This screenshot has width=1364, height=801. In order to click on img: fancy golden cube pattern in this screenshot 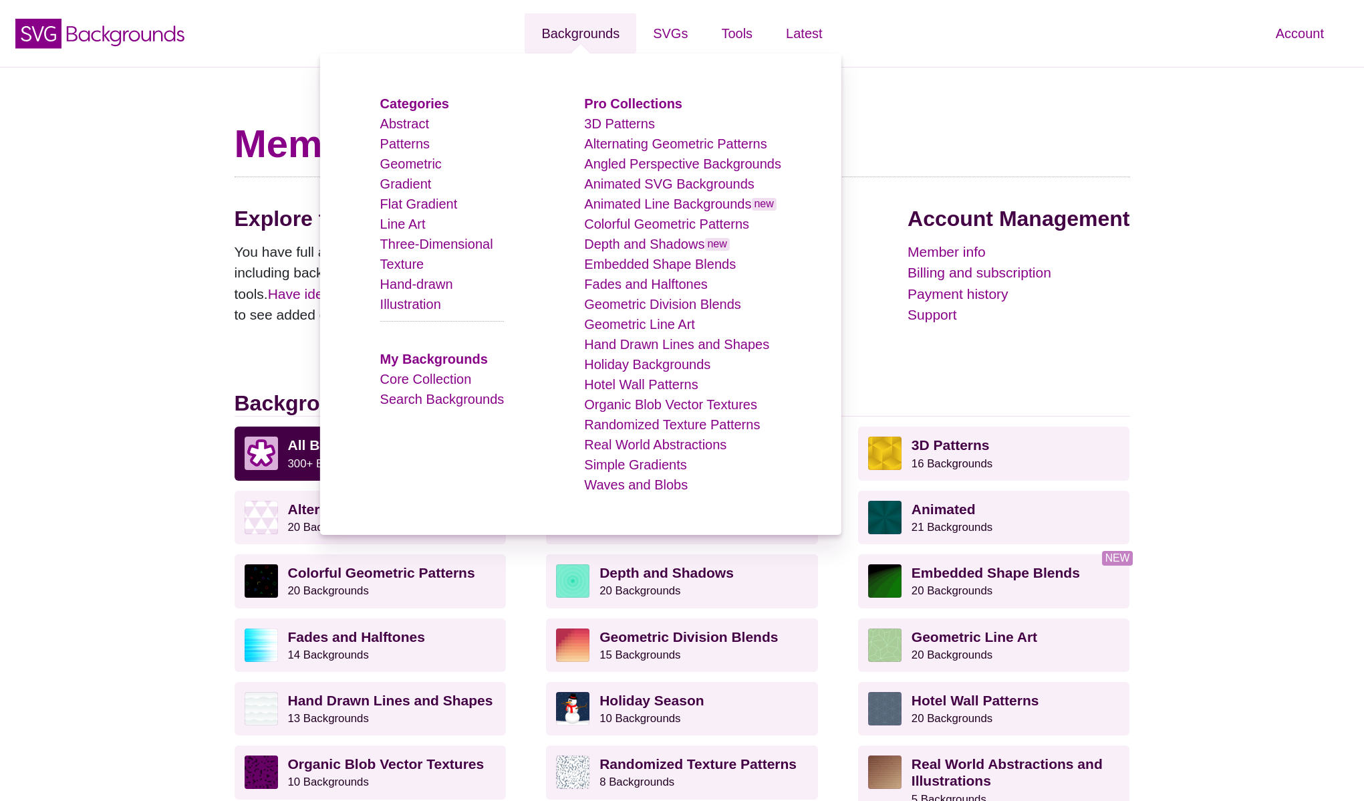, I will do `click(885, 453)`.